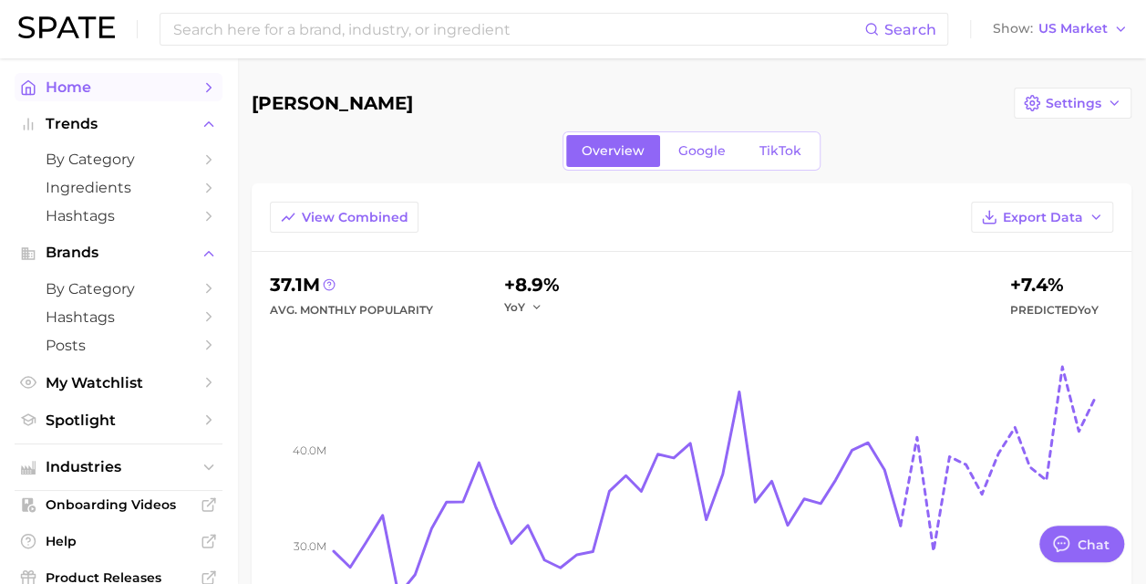 This screenshot has height=584, width=1146. I want to click on button: Trends, so click(119, 124).